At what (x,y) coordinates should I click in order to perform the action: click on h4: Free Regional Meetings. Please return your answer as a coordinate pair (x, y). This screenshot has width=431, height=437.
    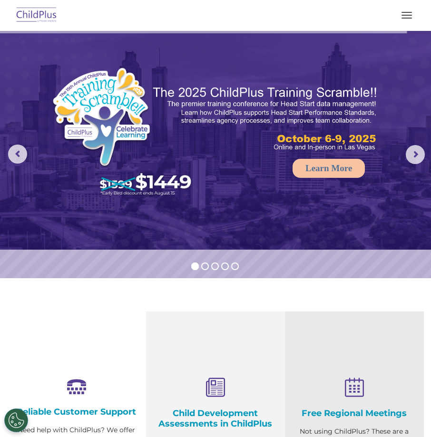
    Looking at the image, I should click on (354, 413).